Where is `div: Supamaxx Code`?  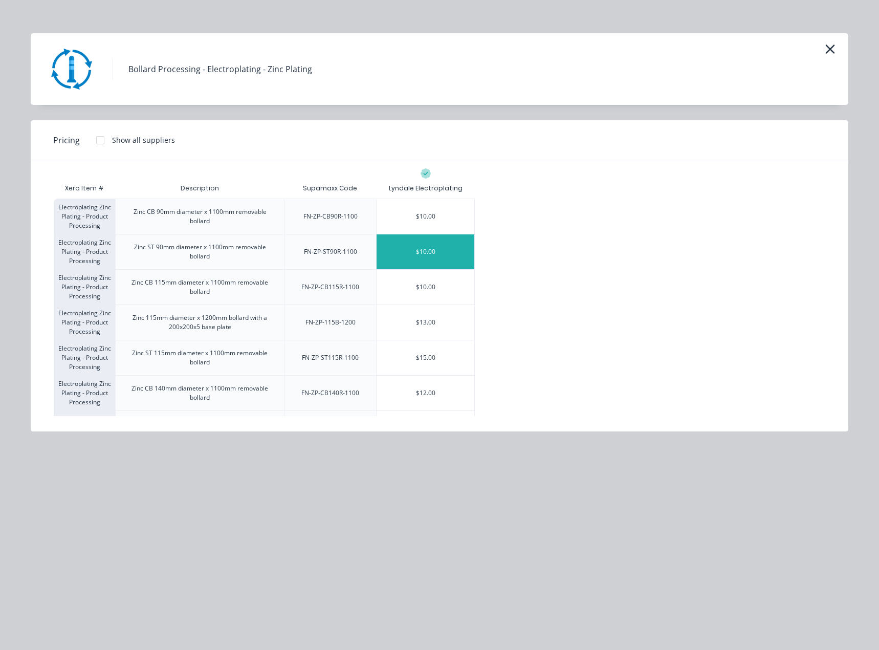
div: Supamaxx Code is located at coordinates (330, 188).